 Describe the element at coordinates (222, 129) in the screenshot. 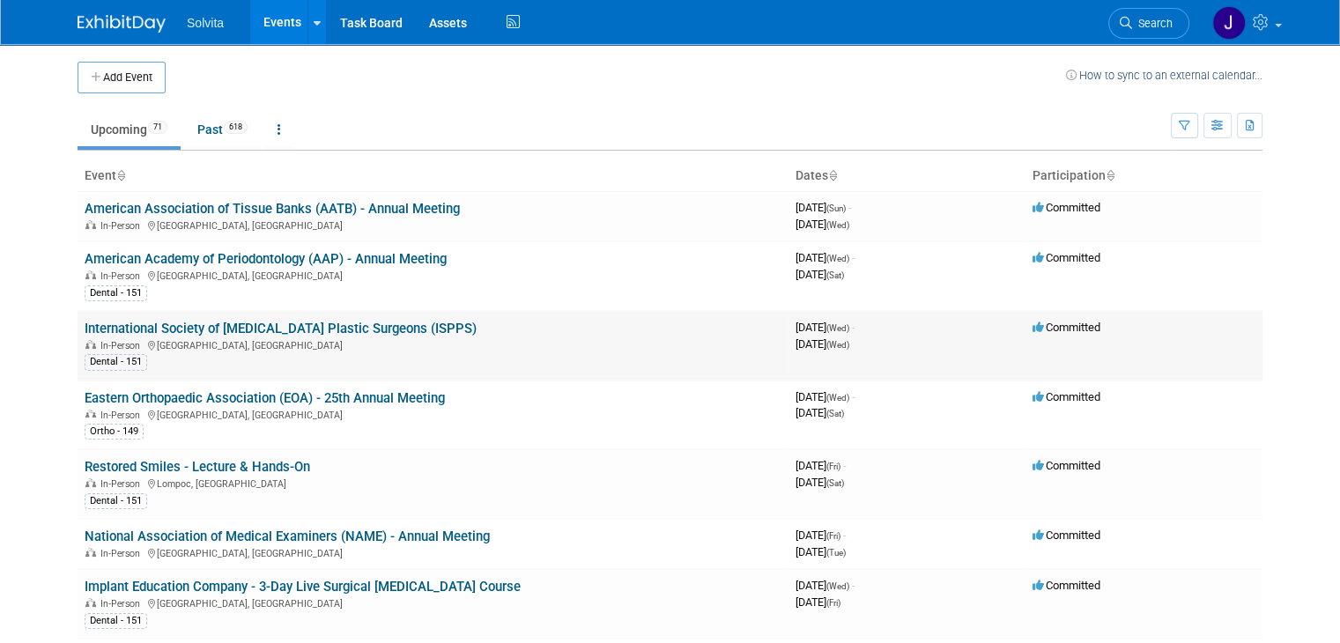

I see `a: Past618` at that location.